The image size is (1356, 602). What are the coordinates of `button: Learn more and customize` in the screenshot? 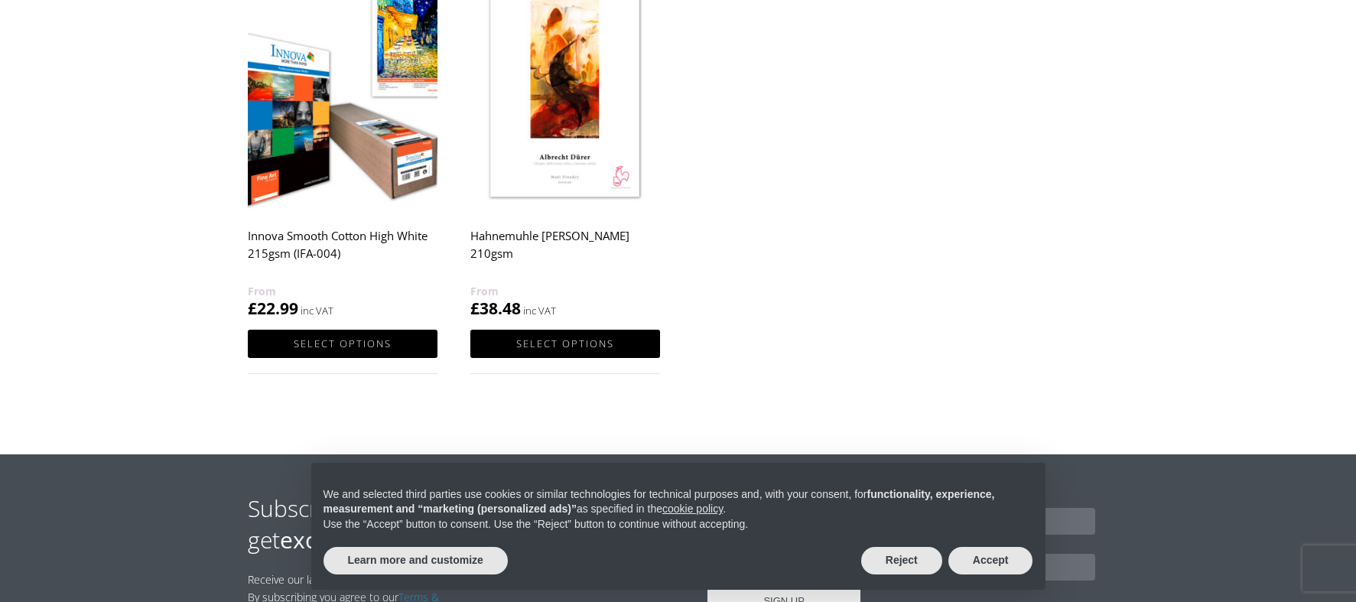 It's located at (415, 561).